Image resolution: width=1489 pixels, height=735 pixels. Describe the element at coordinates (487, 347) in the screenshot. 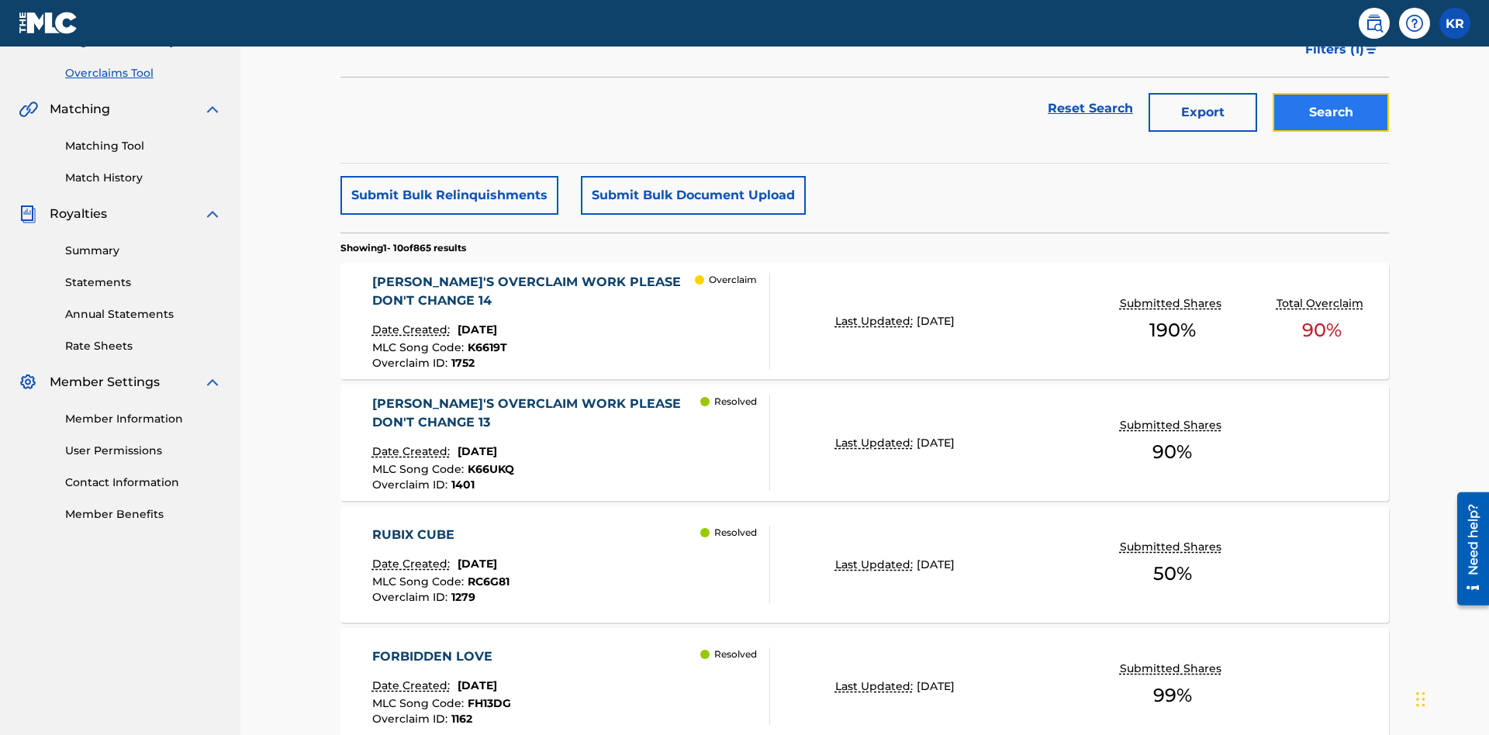

I see `span: K6619T` at that location.